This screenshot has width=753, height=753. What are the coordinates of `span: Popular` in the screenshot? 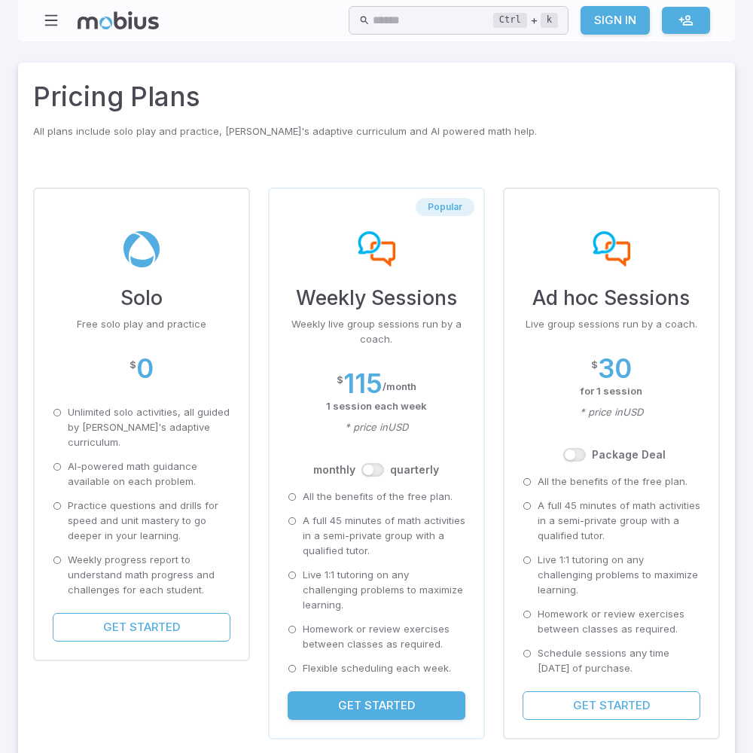 It's located at (445, 207).